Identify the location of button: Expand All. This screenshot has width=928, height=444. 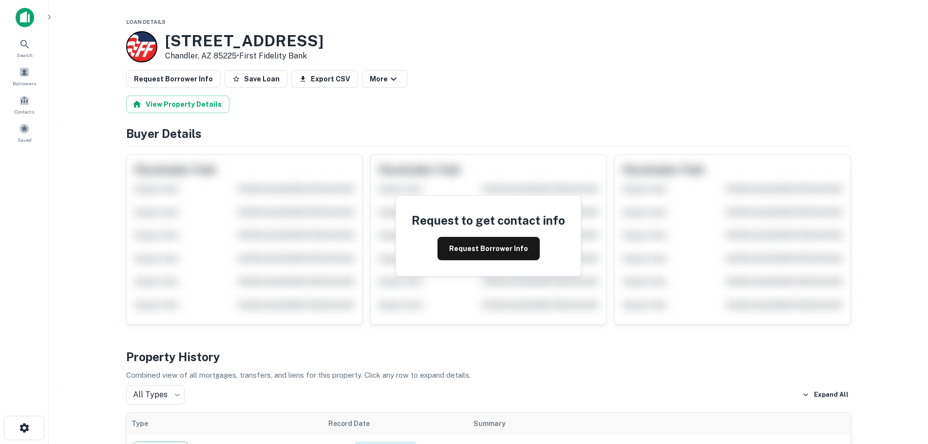
(825, 394).